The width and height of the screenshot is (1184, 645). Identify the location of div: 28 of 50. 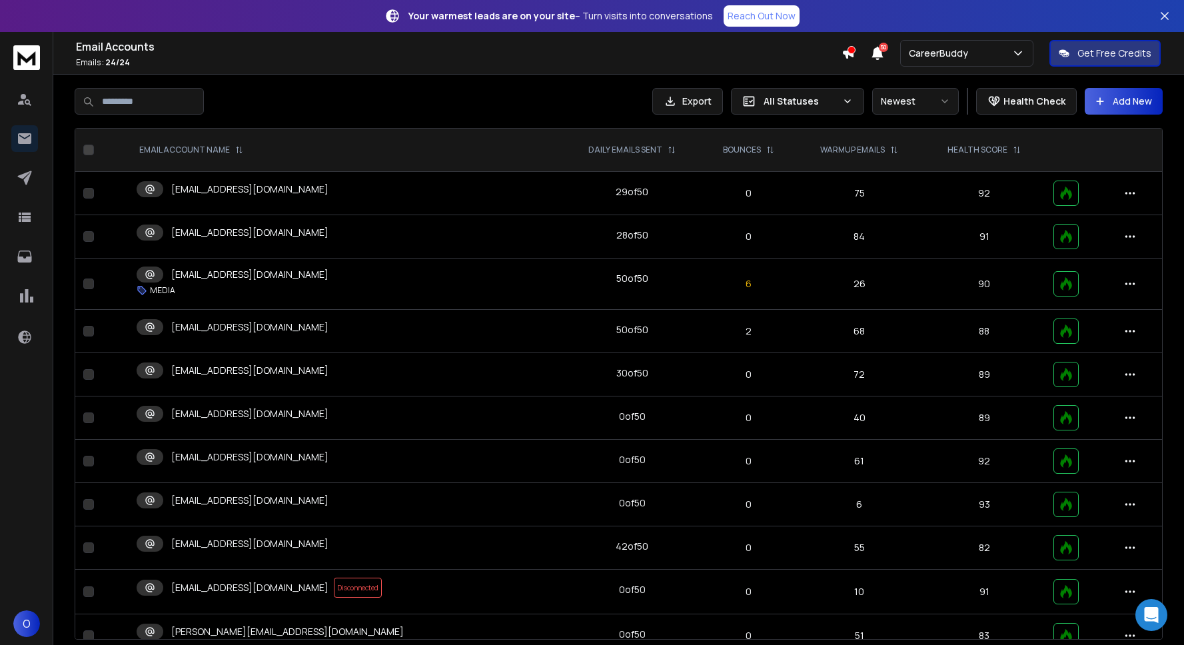
(632, 235).